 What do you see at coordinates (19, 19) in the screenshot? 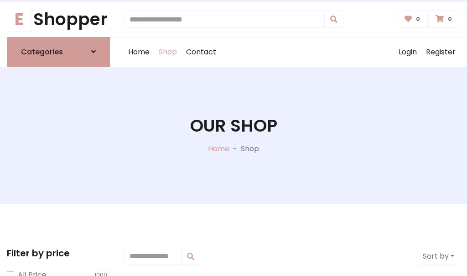
I see `span: E` at bounding box center [19, 19].